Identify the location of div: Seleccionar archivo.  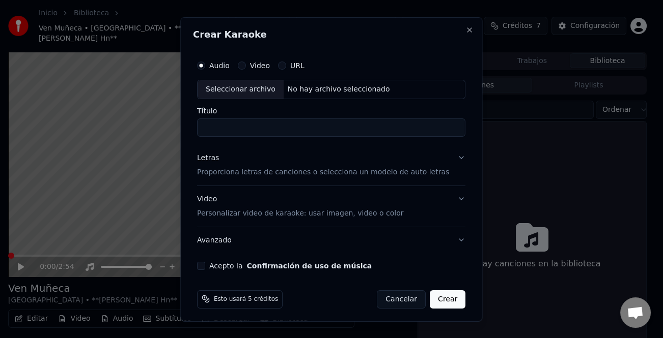
(240, 89).